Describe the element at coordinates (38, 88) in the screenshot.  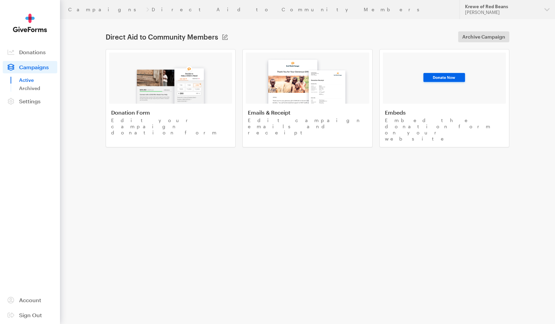
I see `a: Archived` at that location.